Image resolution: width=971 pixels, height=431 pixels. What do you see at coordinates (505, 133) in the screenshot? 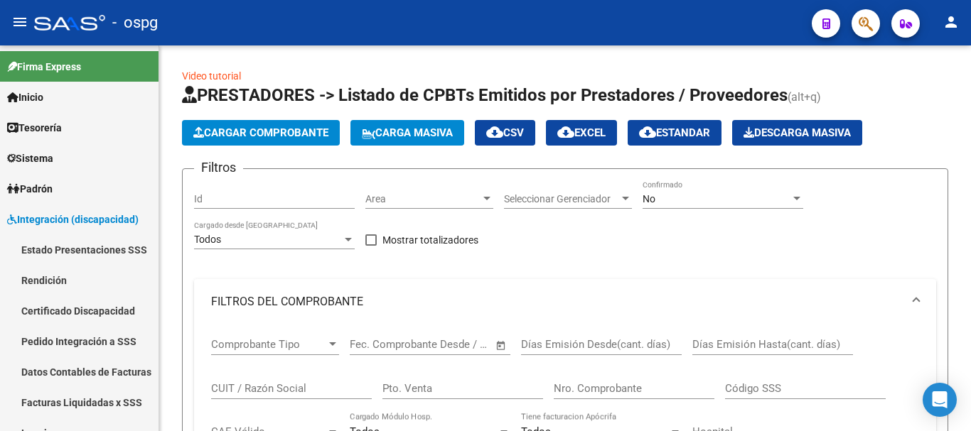
I see `span: CSV` at bounding box center [505, 133].